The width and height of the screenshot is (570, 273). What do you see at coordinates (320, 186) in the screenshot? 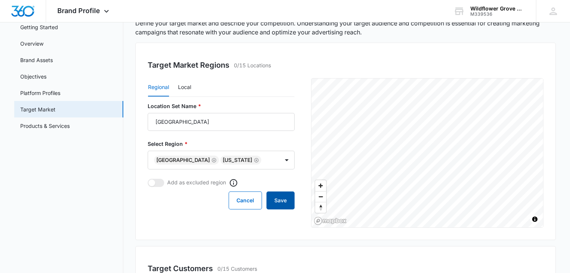
I see `span: Zoom in` at bounding box center [320, 186].